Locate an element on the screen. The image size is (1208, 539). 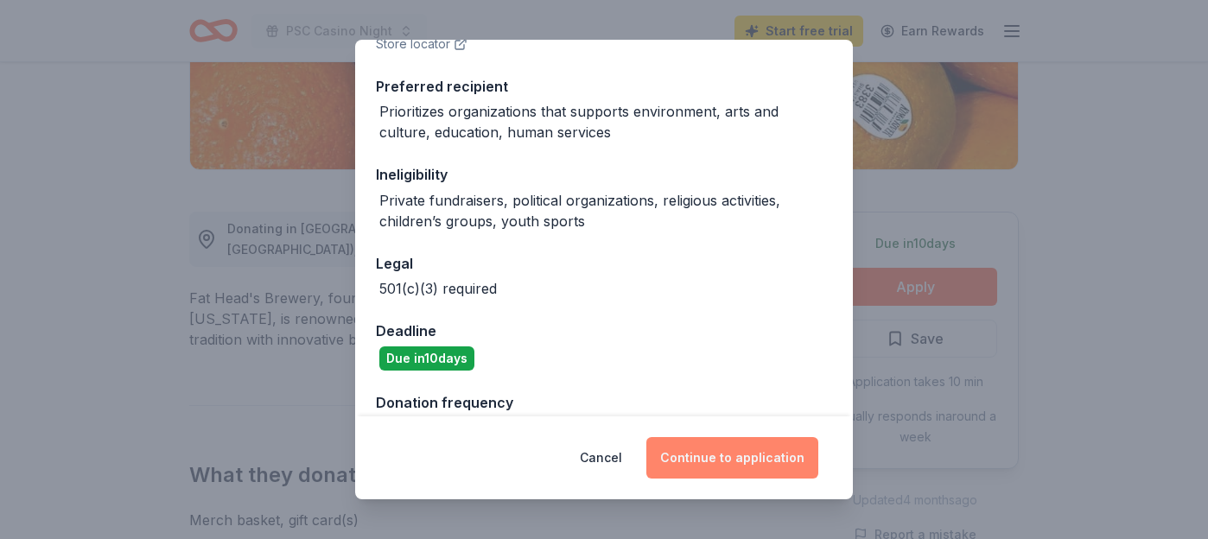
button: Cancel is located at coordinates (600, 458).